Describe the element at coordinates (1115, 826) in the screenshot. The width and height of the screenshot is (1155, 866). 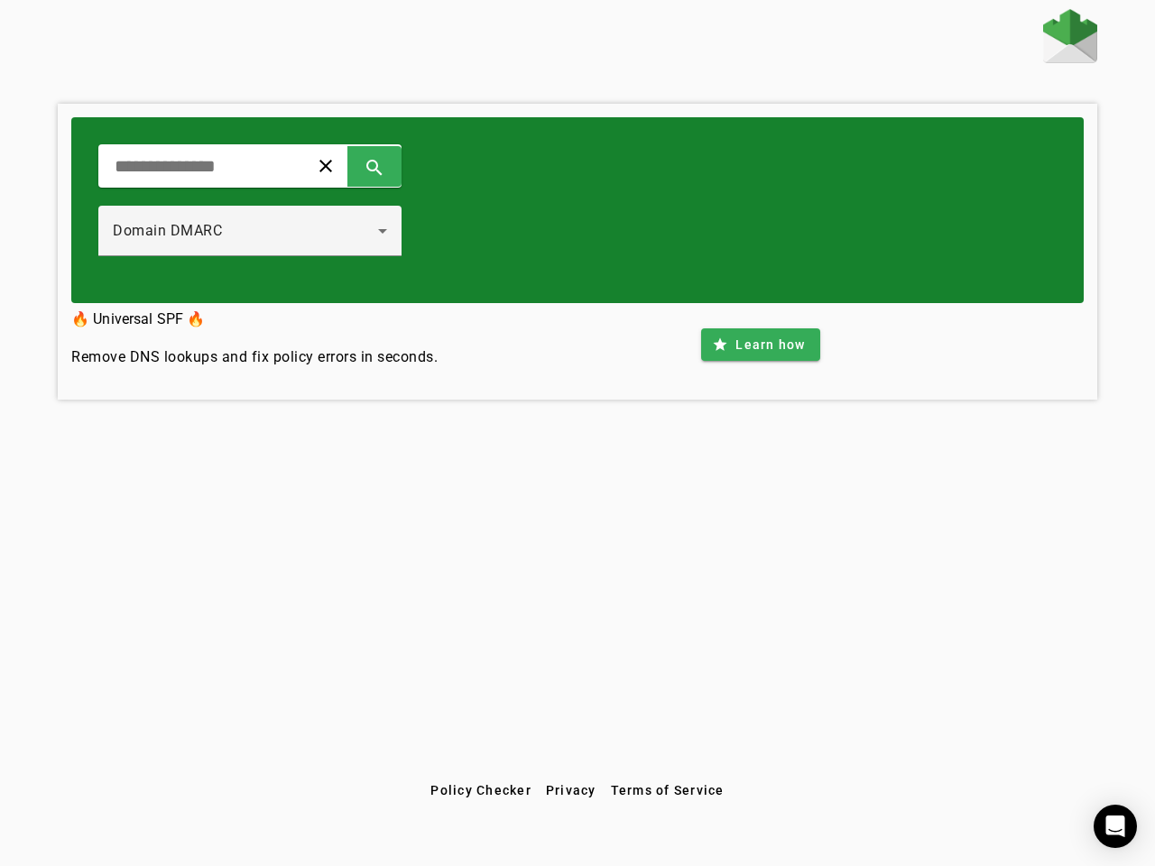
I see `div: Open Intercom Messenger` at that location.